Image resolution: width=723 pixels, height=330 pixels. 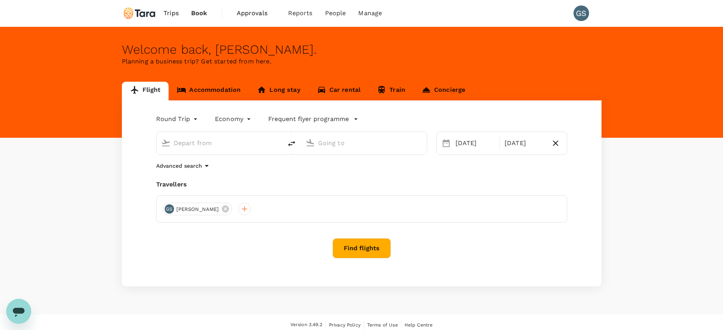 What do you see at coordinates (292, 144) in the screenshot?
I see `button: delete` at bounding box center [292, 144].